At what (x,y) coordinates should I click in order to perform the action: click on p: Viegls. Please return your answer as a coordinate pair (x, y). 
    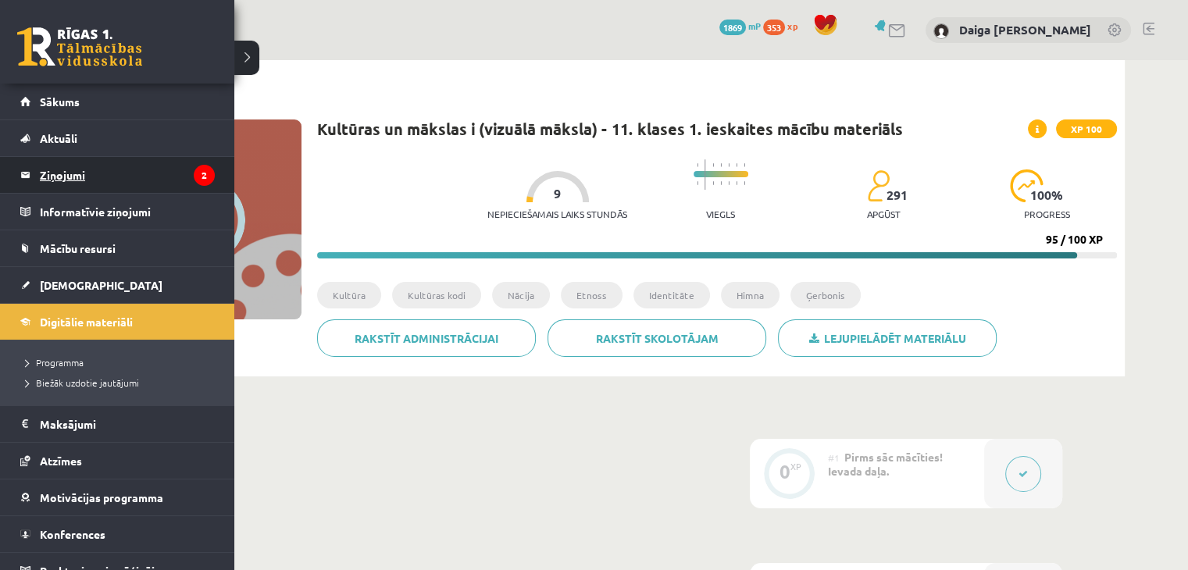
    Looking at the image, I should click on (720, 214).